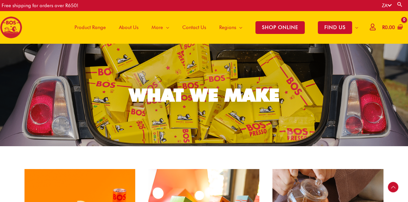 This screenshot has width=408, height=202. I want to click on span: About Us, so click(129, 27).